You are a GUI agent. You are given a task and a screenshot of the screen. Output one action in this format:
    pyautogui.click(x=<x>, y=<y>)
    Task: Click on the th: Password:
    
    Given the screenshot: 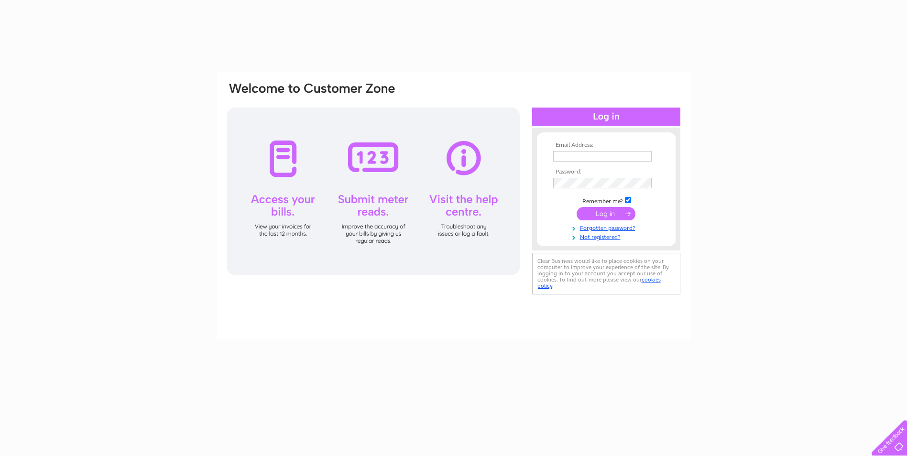 What is the action you would take?
    pyautogui.click(x=607, y=172)
    